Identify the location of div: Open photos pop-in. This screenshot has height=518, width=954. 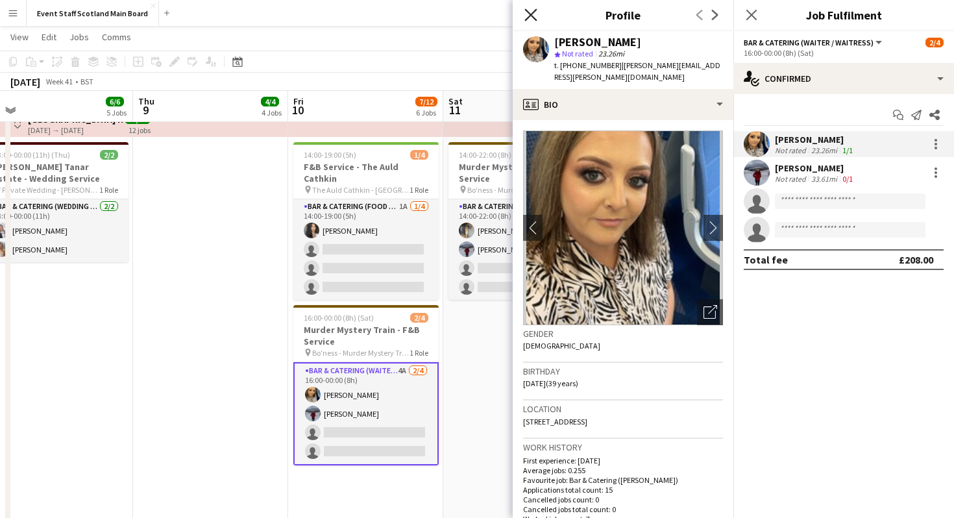
(710, 312).